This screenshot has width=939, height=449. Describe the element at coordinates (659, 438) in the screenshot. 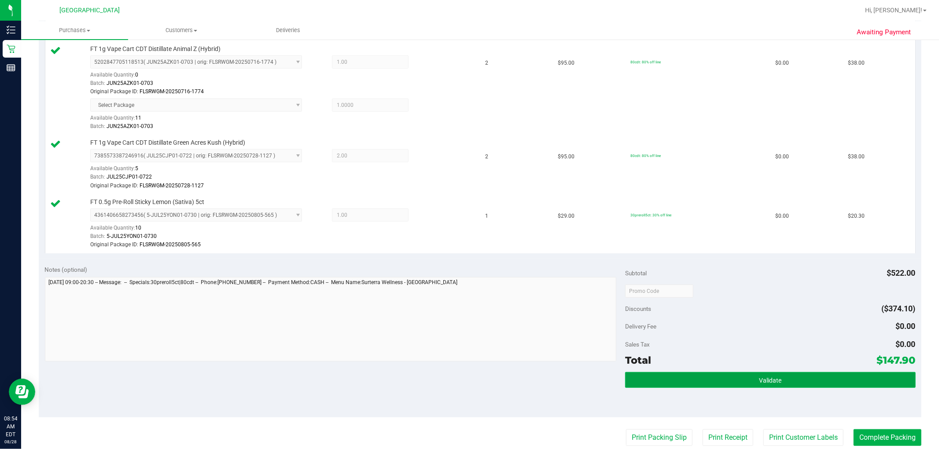

I see `button: Print Packing Slip` at that location.